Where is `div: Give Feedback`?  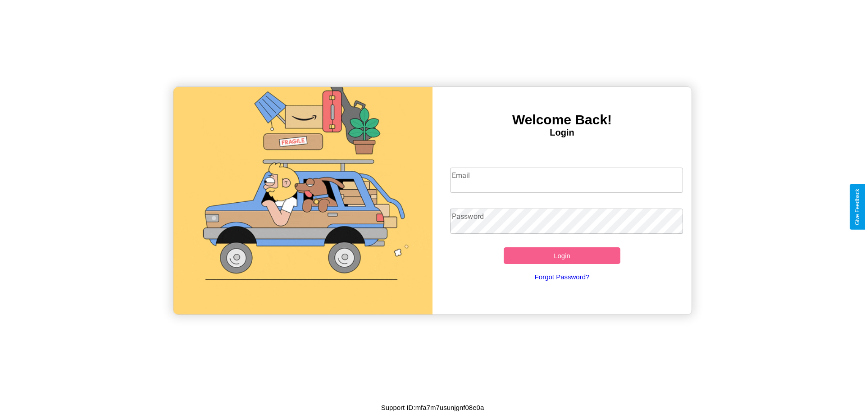 div: Give Feedback is located at coordinates (858, 207).